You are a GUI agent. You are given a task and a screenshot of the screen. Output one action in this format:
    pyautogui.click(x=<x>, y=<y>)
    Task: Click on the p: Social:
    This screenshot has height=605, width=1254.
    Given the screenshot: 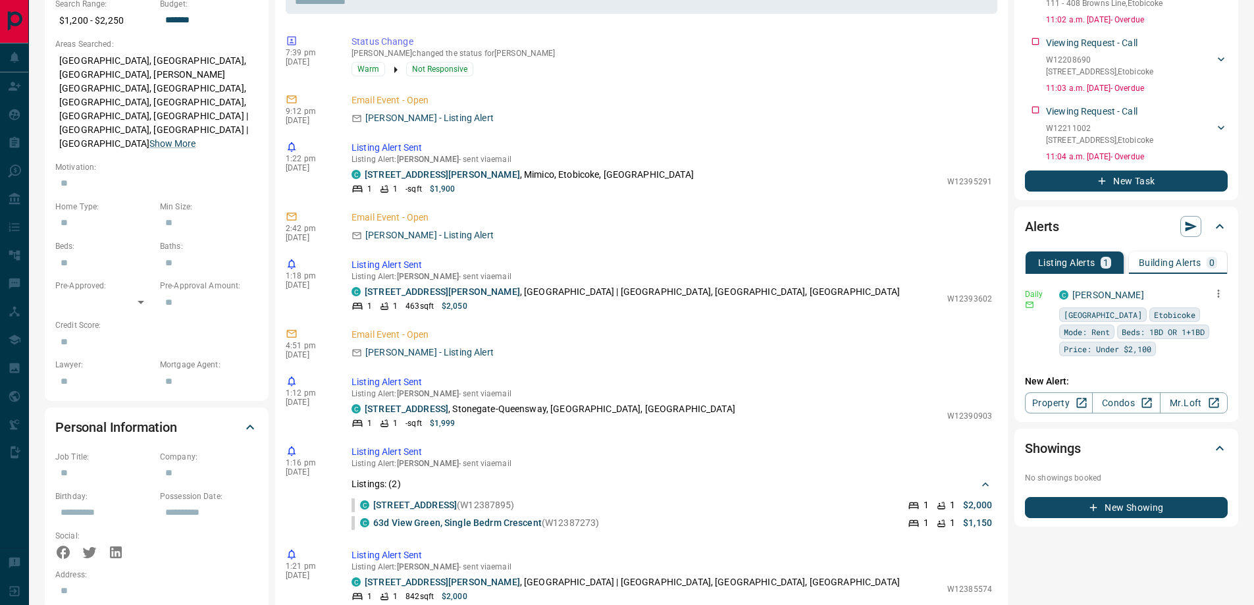 What is the action you would take?
    pyautogui.click(x=104, y=536)
    